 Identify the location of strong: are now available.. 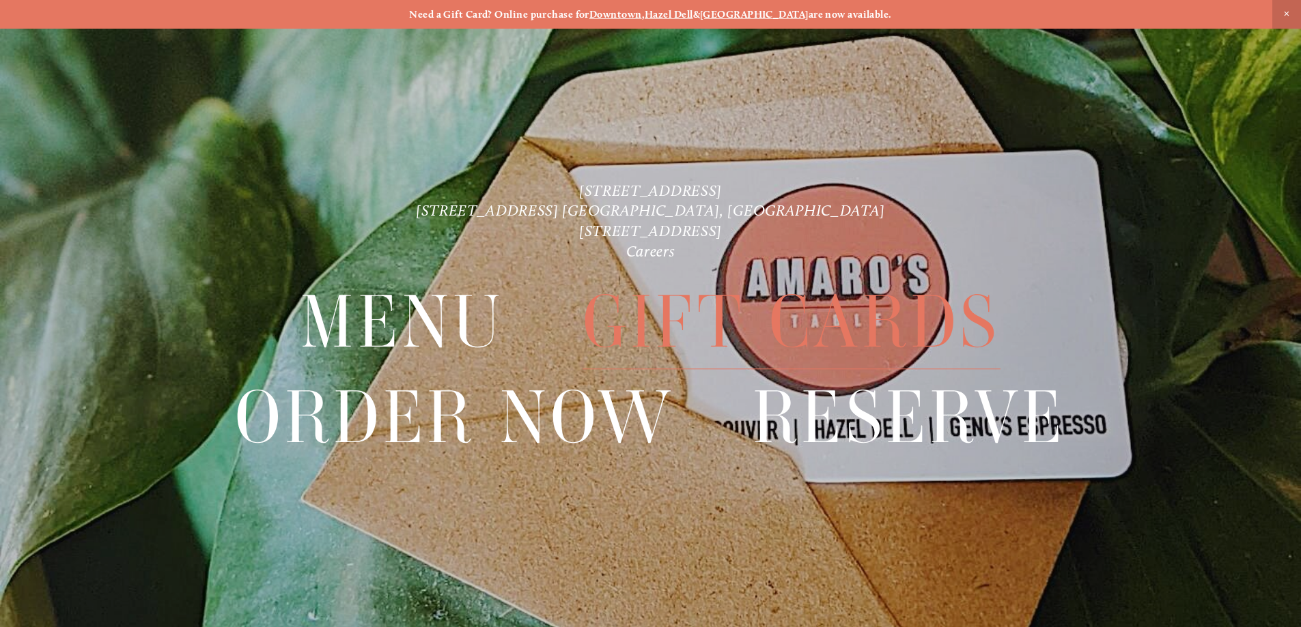
(850, 14).